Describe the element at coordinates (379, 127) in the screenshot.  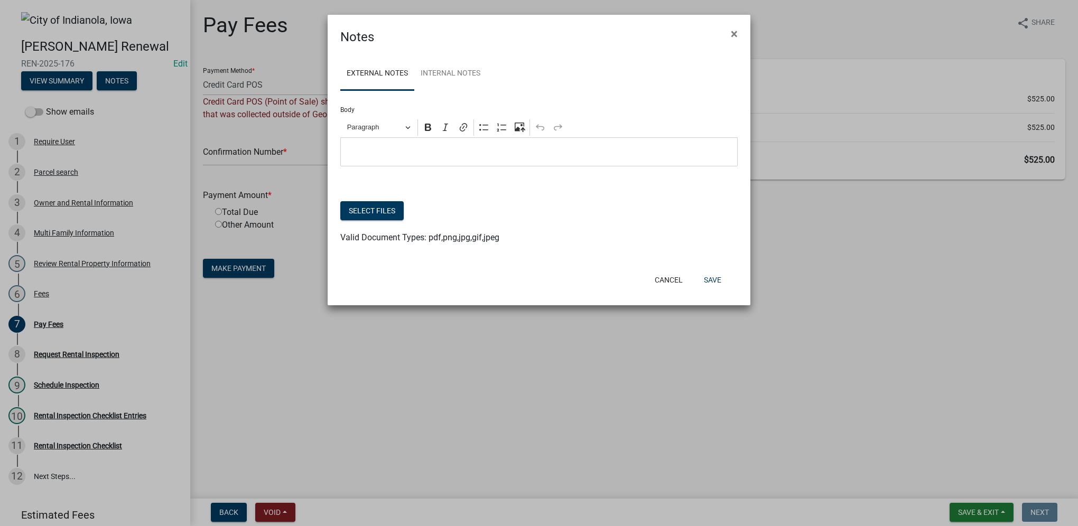
I see `button: Paragraph, Heading` at that location.